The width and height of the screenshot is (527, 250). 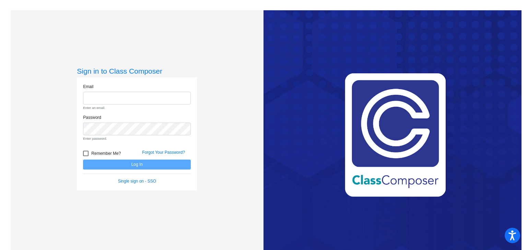 I want to click on a: Single sign on - SSO, so click(x=137, y=181).